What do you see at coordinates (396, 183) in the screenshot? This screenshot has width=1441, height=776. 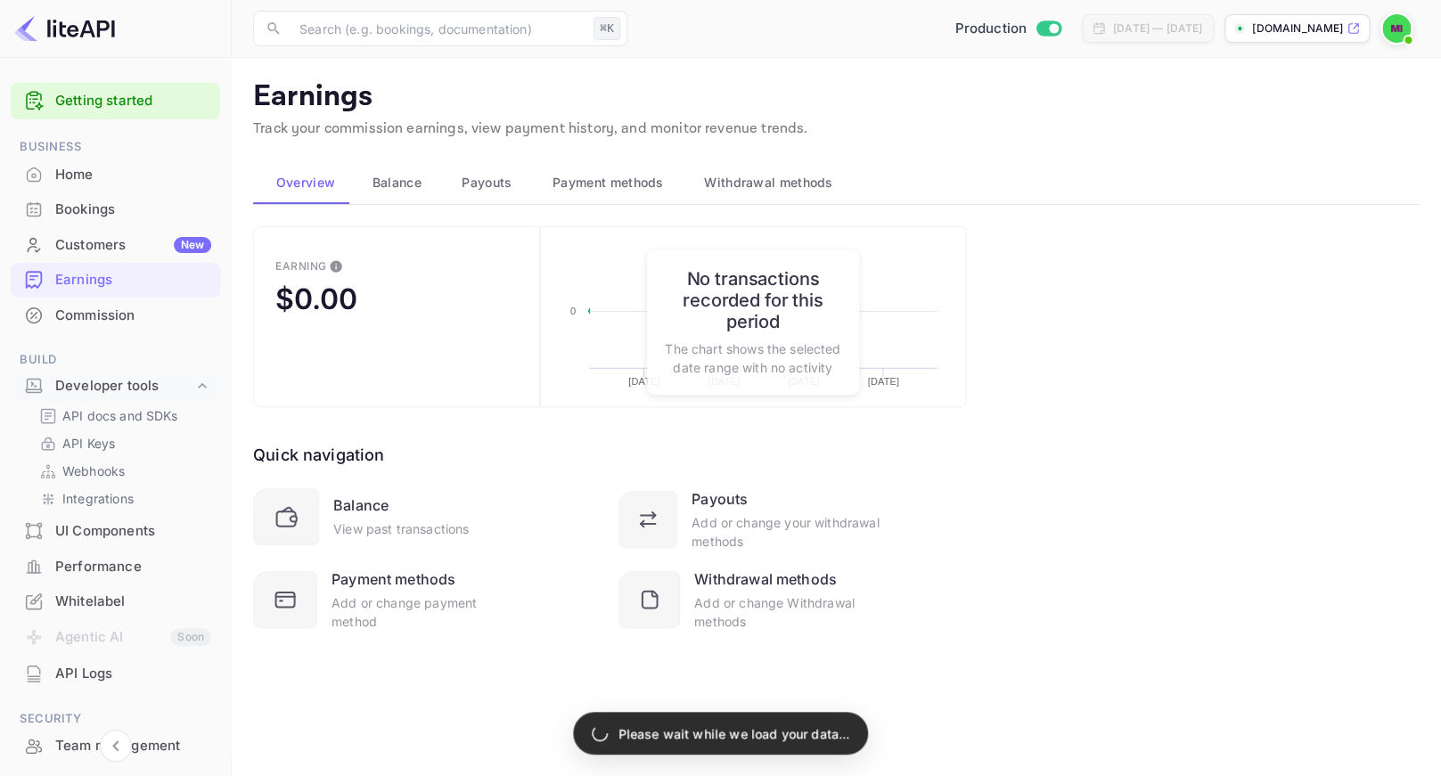 I see `span: Balance` at bounding box center [396, 183].